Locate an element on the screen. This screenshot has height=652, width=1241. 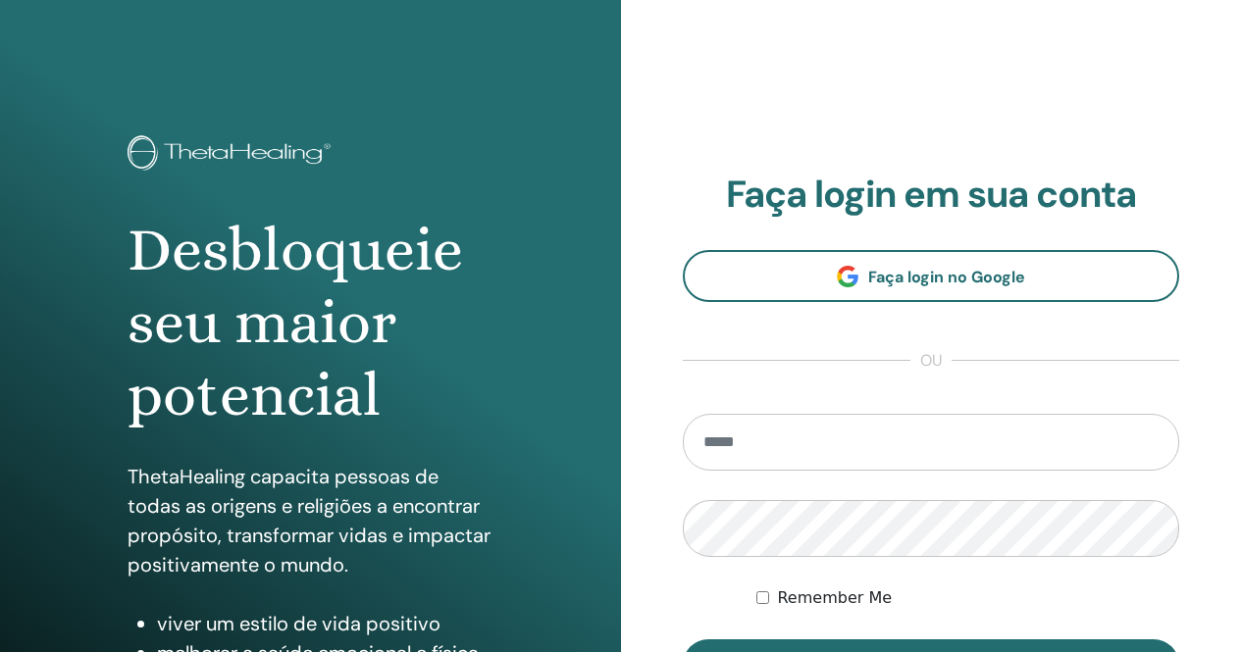
label: Remember Me is located at coordinates (834, 598).